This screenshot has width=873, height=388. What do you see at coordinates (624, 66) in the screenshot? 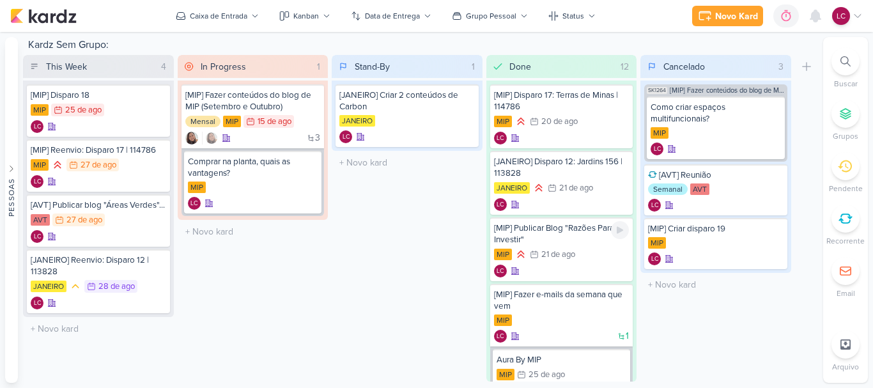
I see `div: 12` at bounding box center [624, 66].